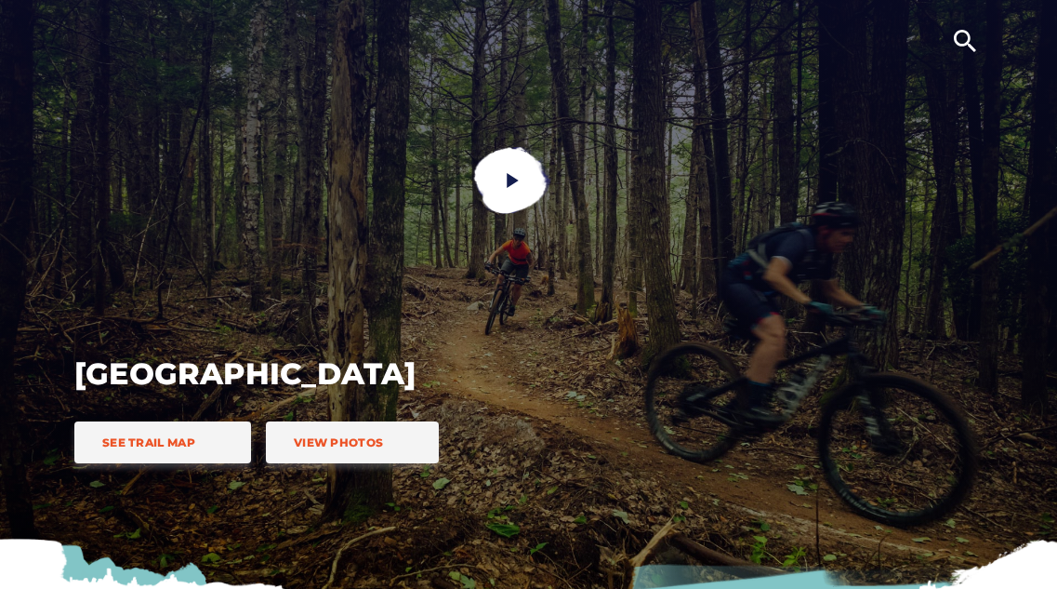 This screenshot has width=1057, height=589. Describe the element at coordinates (965, 41) in the screenshot. I see `ion-icon: search` at that location.